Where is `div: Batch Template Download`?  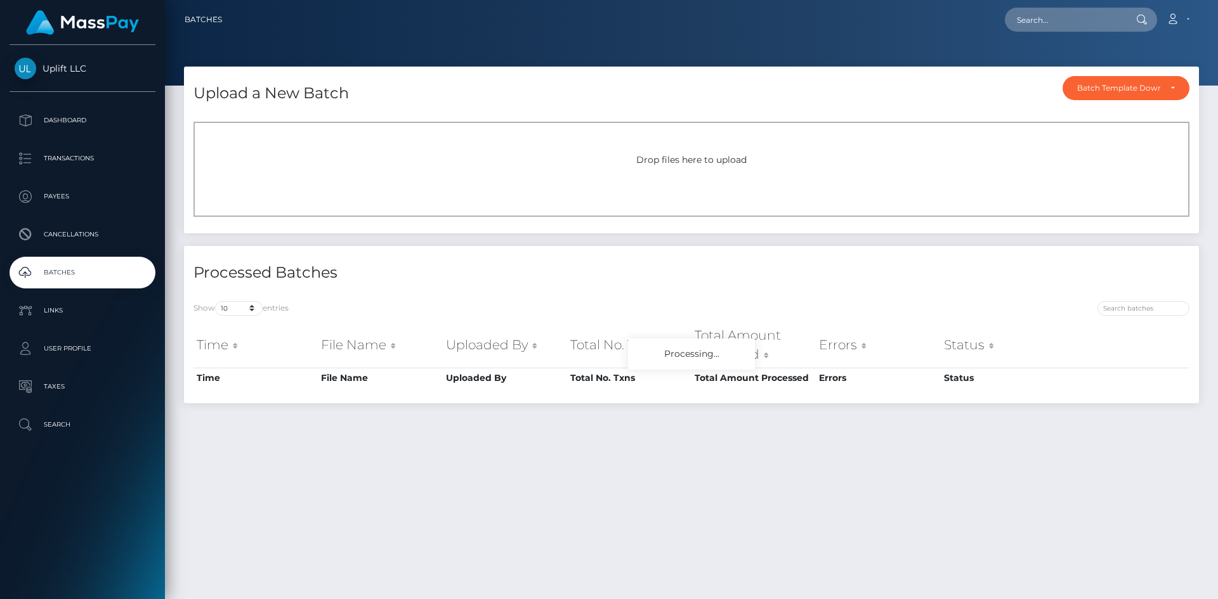
div: Batch Template Download is located at coordinates (1118, 88).